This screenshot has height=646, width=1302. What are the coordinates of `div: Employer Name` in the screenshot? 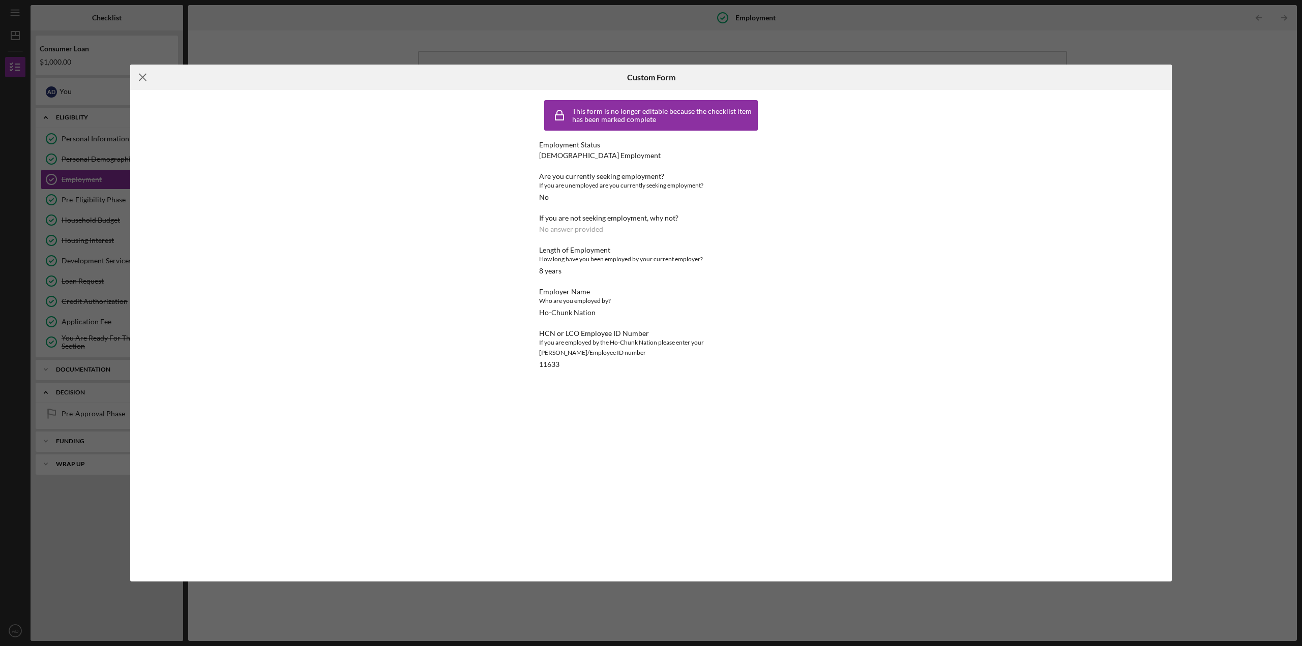 It's located at (651, 292).